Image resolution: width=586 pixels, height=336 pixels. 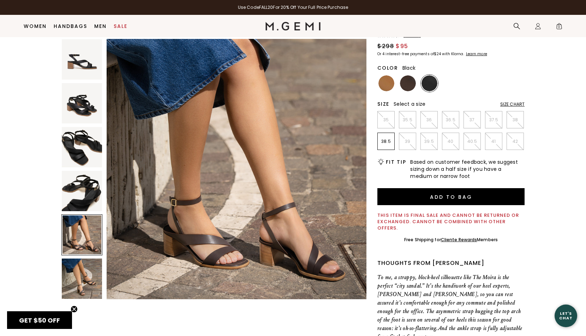 I want to click on p: 38, so click(x=515, y=120).